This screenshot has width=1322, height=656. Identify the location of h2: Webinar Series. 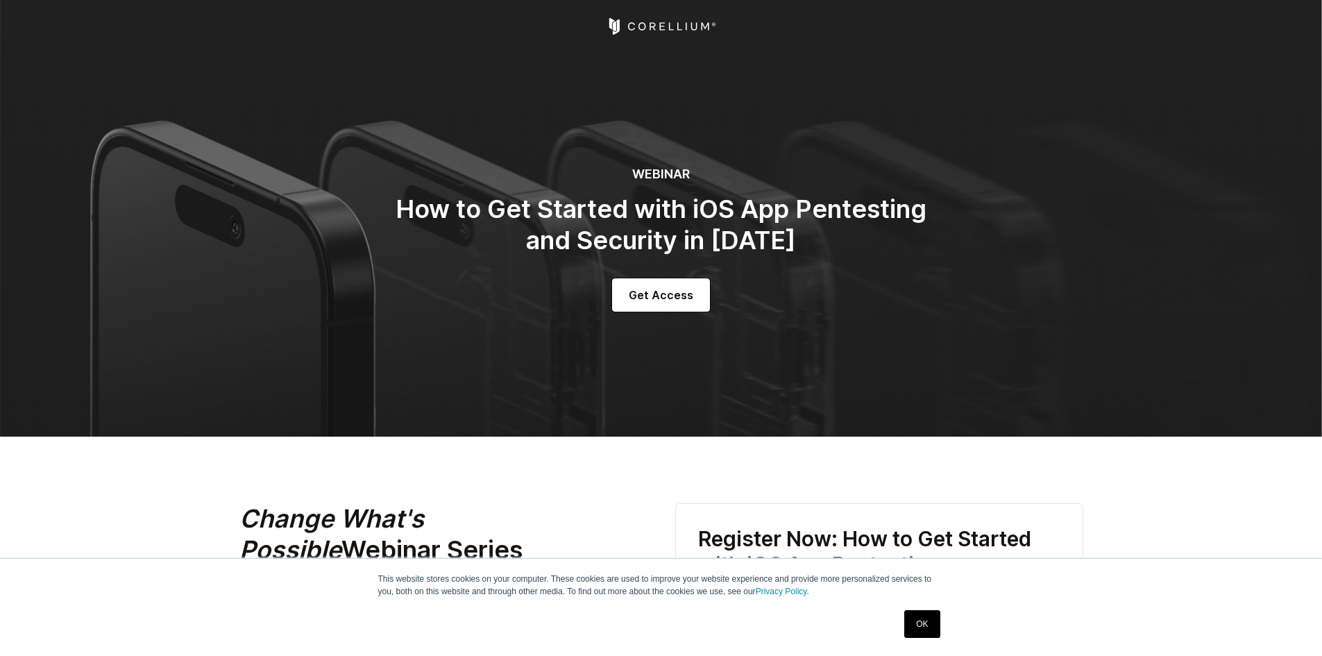
(427, 534).